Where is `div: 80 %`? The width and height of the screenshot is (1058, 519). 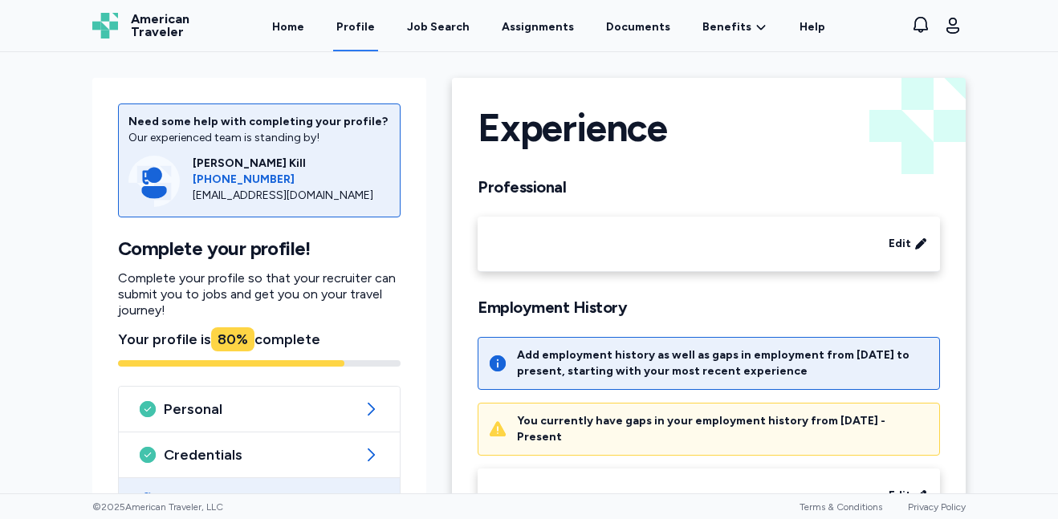
div: 80 % is located at coordinates (233, 339).